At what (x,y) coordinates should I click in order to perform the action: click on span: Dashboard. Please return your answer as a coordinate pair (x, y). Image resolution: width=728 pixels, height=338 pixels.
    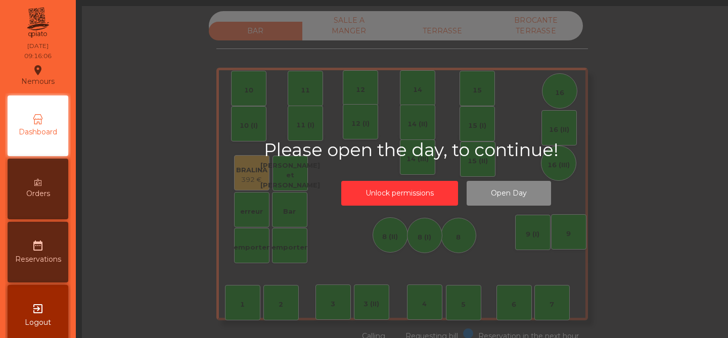
    Looking at the image, I should click on (38, 132).